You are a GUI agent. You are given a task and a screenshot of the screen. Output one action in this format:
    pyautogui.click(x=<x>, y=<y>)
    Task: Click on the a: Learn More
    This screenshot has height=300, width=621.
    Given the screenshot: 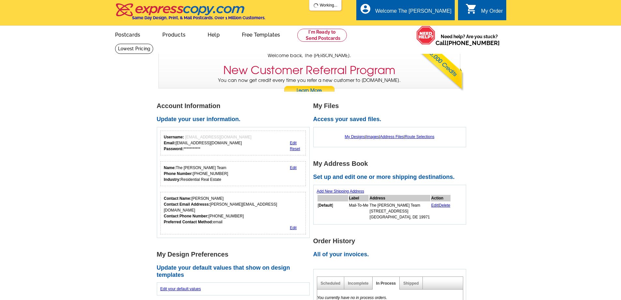 What is the action you would take?
    pyautogui.click(x=310, y=91)
    